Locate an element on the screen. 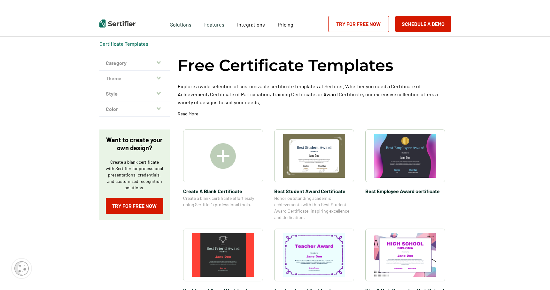 Image resolution: width=550 pixels, height=290 pixels. a: Schedule a Demo is located at coordinates (423, 24).